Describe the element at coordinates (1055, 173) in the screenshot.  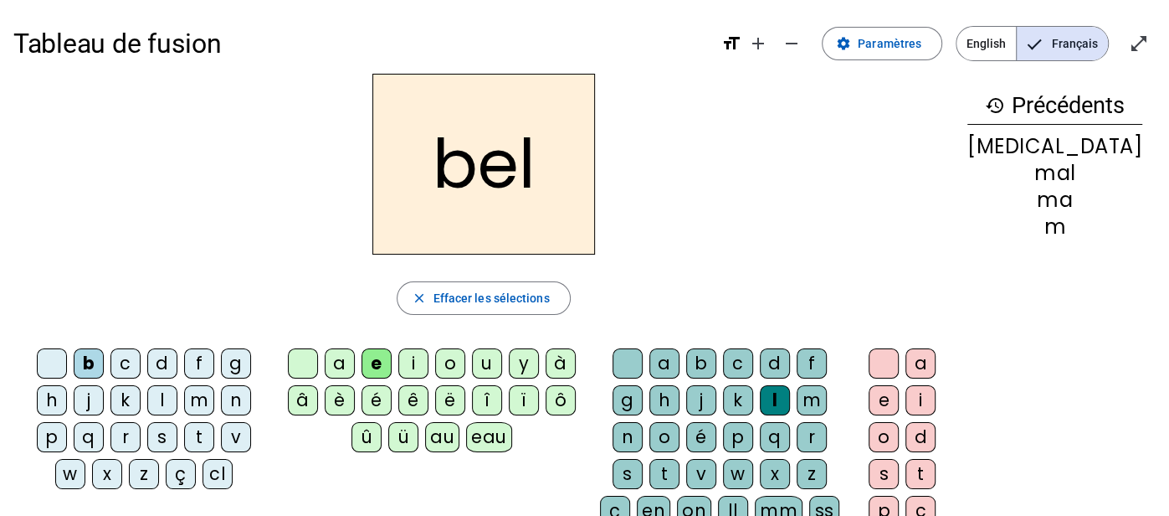
I see `div: mal` at that location.